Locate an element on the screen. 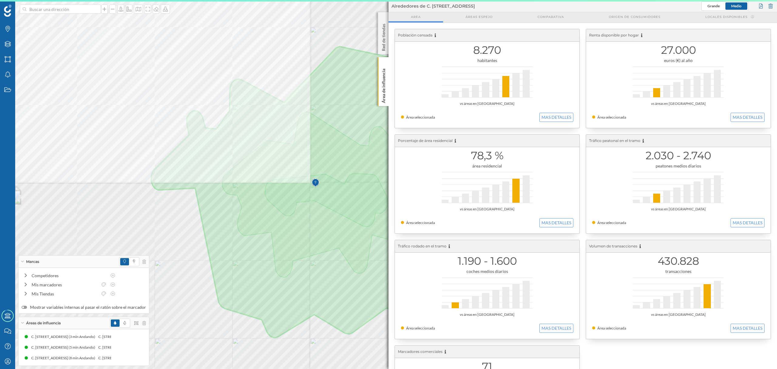  div: Renta disponible por hogar is located at coordinates (678, 35).